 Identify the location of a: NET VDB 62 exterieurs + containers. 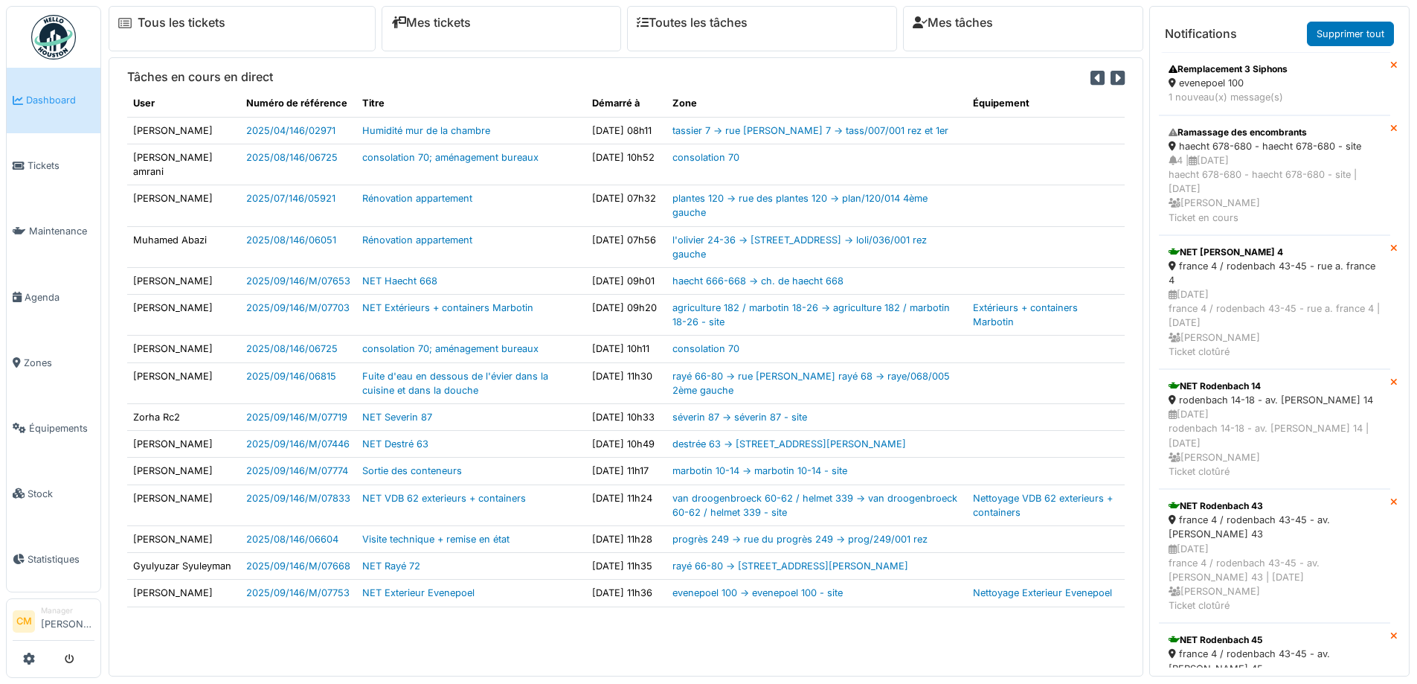
(444, 498).